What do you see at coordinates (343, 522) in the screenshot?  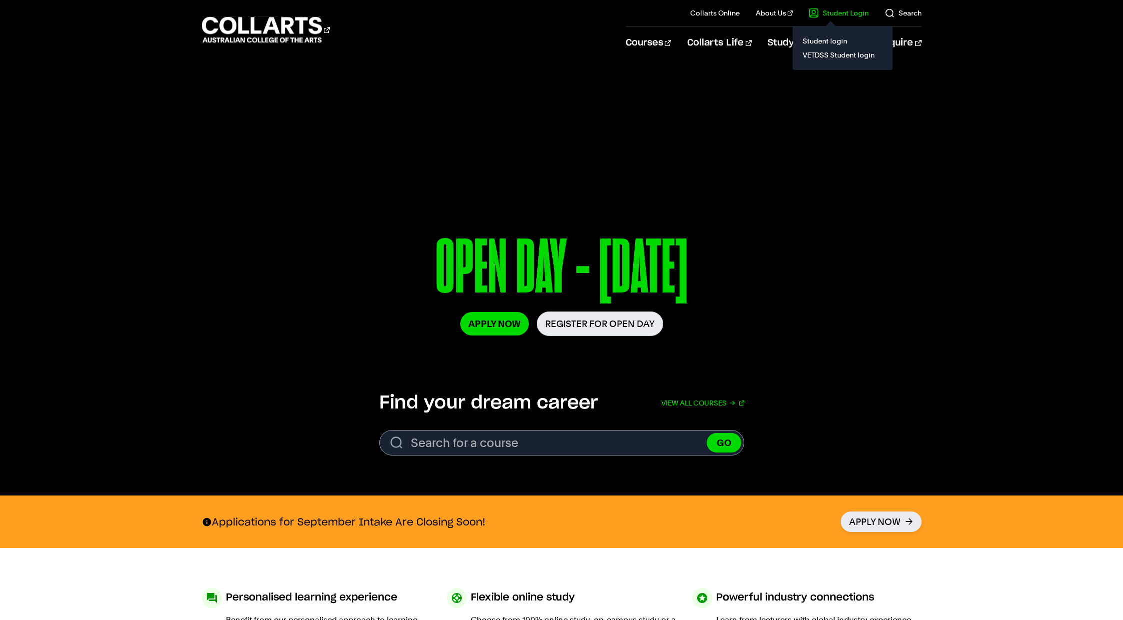 I see `p: Applications for September Intake Are Closing Soon!` at bounding box center [343, 522].